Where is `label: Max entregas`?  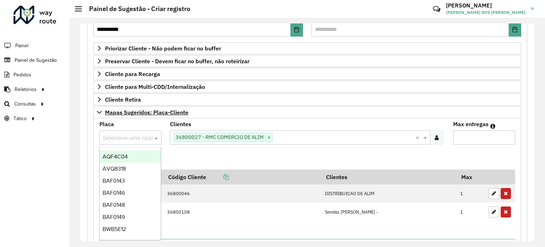 label: Max entregas is located at coordinates (471, 124).